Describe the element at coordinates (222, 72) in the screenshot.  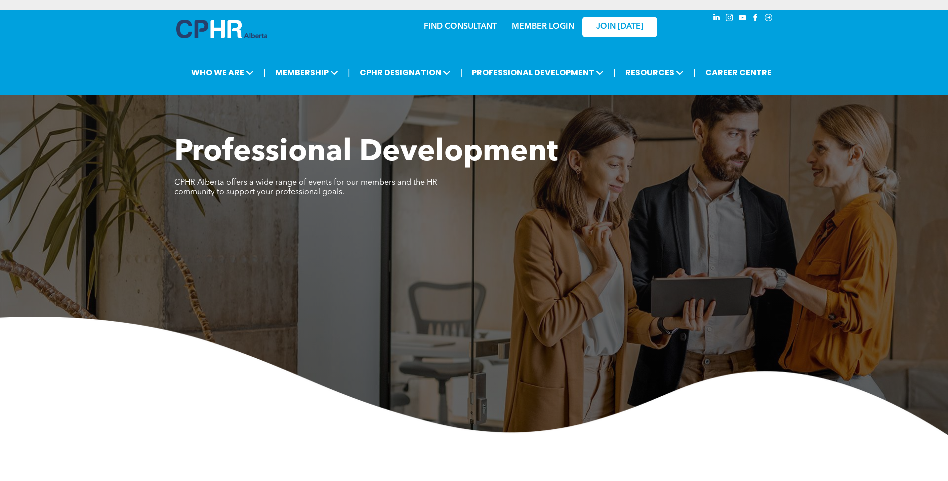
I see `span: WHO WE ARE` at that location.